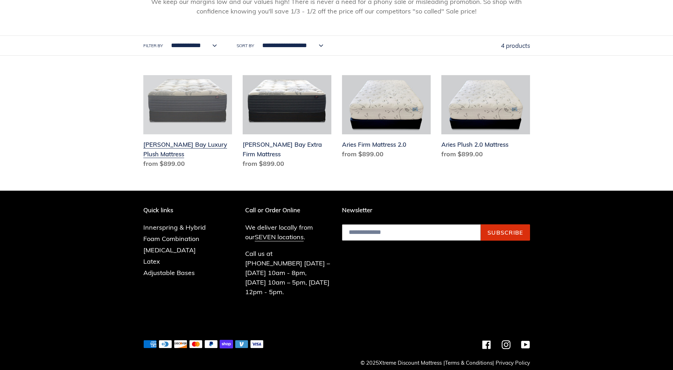 The width and height of the screenshot is (673, 370). What do you see at coordinates (505, 233) in the screenshot?
I see `span: Subscribe` at bounding box center [505, 233].